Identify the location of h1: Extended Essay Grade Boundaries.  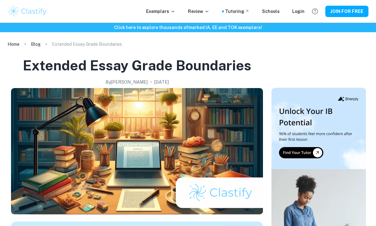
(137, 65).